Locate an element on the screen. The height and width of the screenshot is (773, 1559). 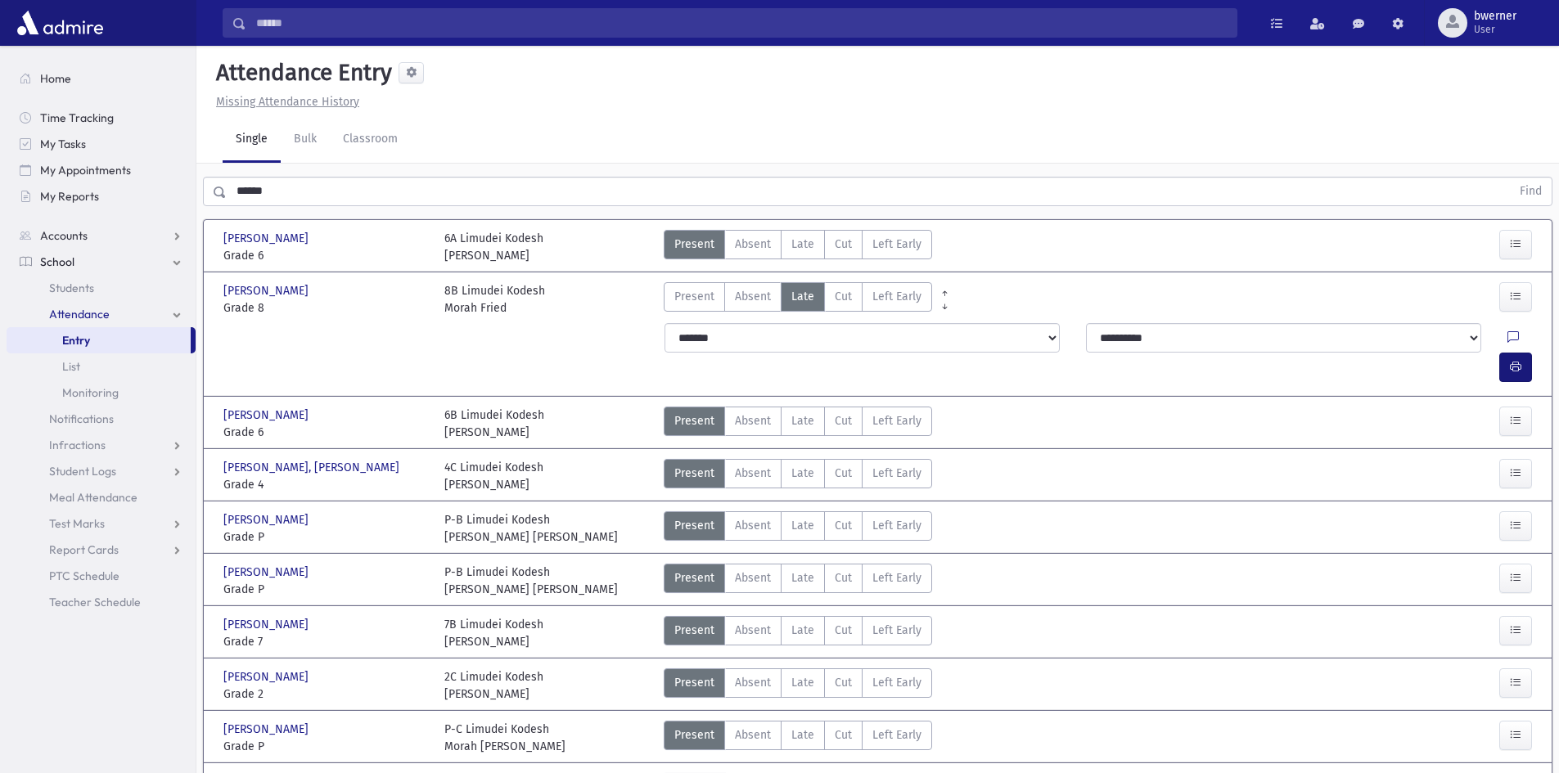
span: Entry is located at coordinates (76, 340).